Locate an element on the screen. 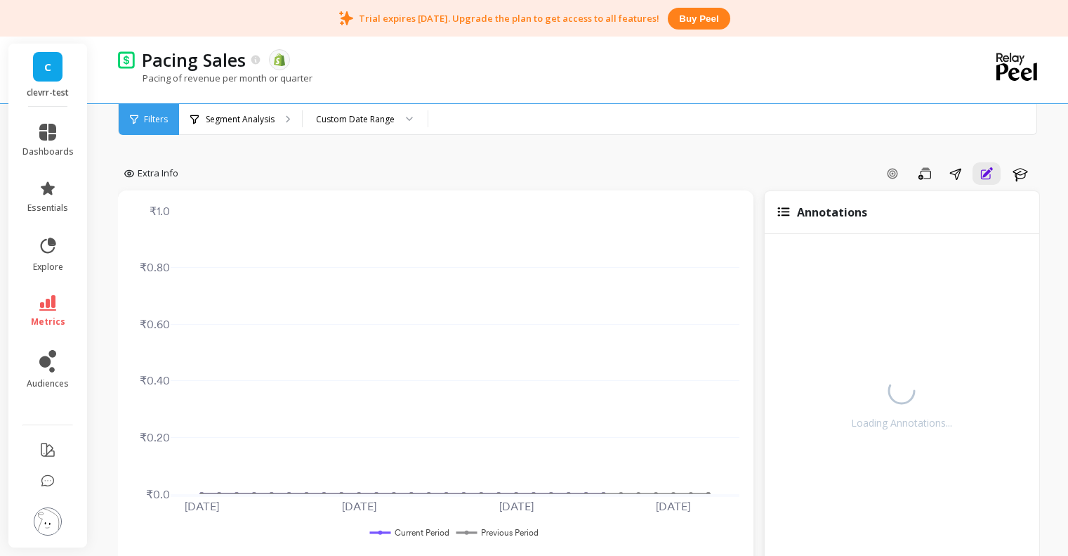 This screenshot has width=1068, height=556. span: essentials is located at coordinates (48, 208).